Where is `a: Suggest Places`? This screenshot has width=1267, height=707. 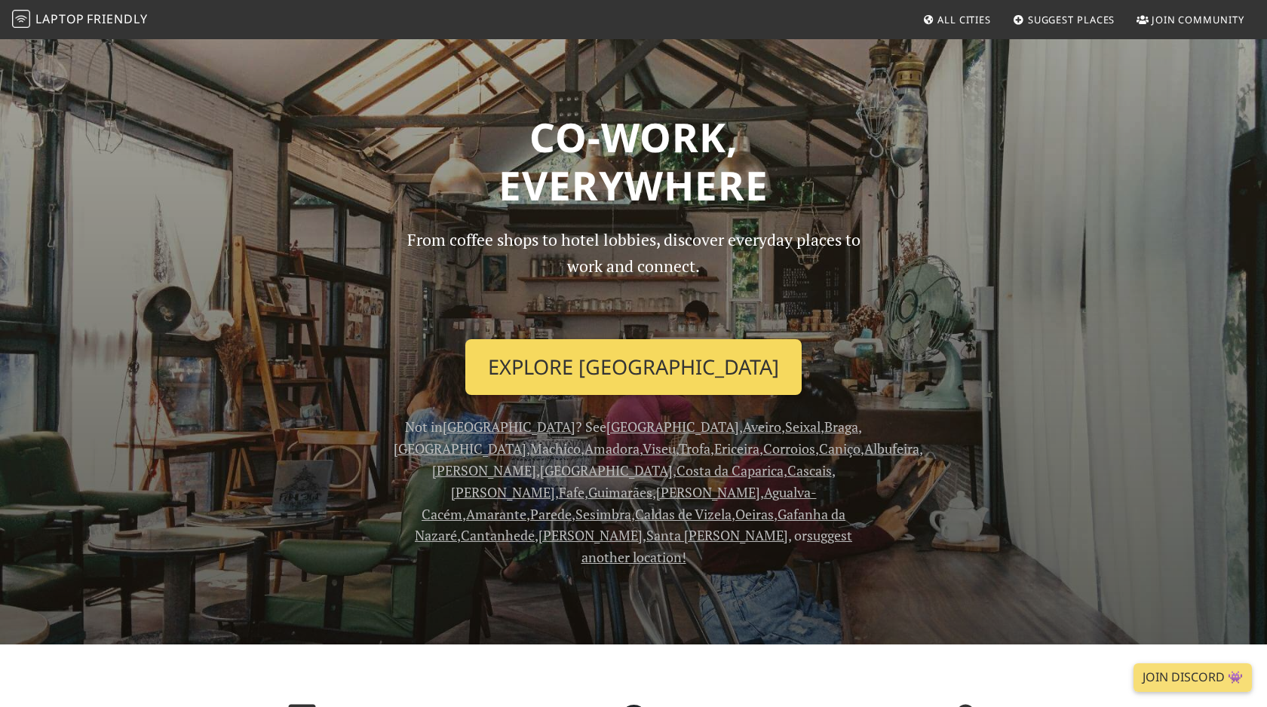 a: Suggest Places is located at coordinates (1064, 20).